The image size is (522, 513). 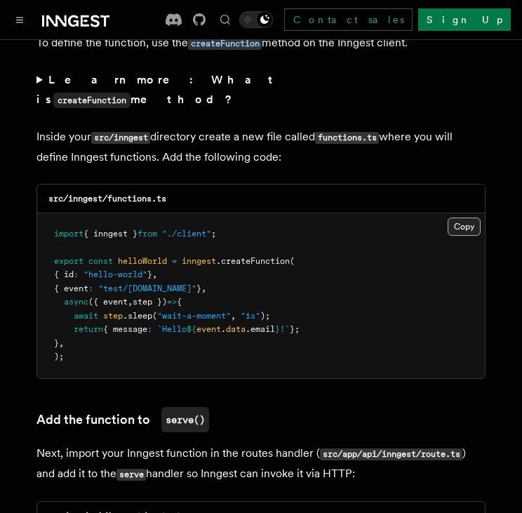 What do you see at coordinates (261, 464) in the screenshot?
I see `p: Next, import your Inngest function in the routes handler ( ) and add it to the handler so Inngest...` at bounding box center [261, 464].